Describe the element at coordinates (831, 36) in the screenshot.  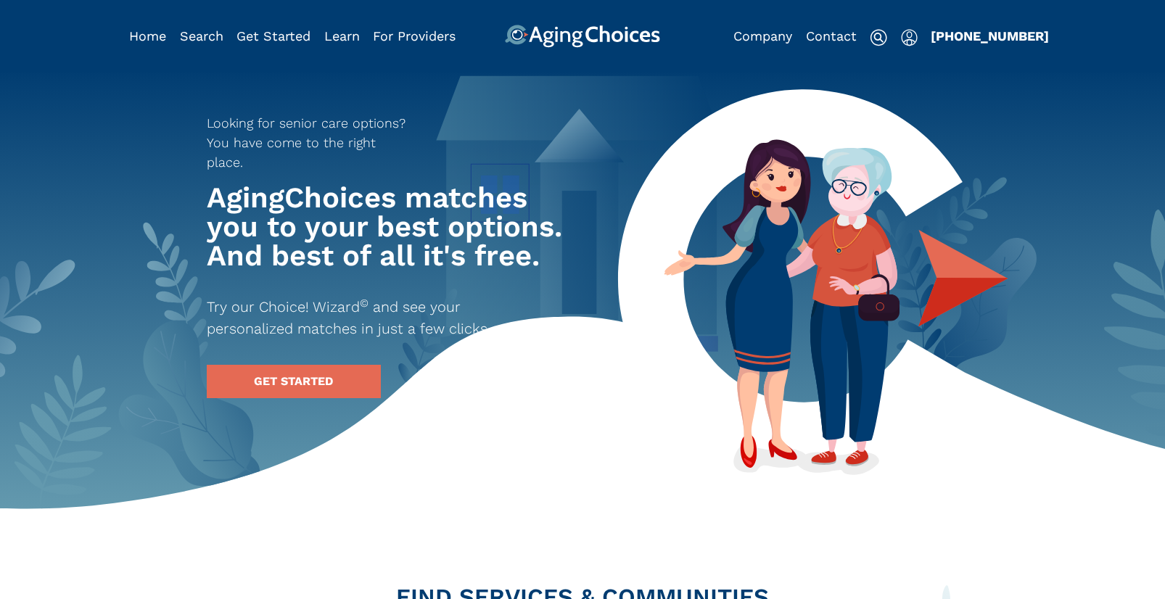
I see `a: Contact` at that location.